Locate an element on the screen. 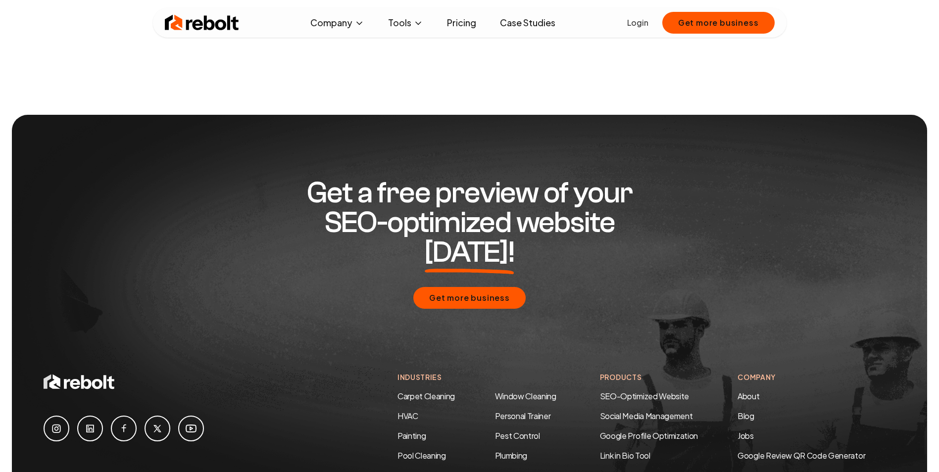 This screenshot has width=939, height=472. a: Social Media Management is located at coordinates (646, 416).